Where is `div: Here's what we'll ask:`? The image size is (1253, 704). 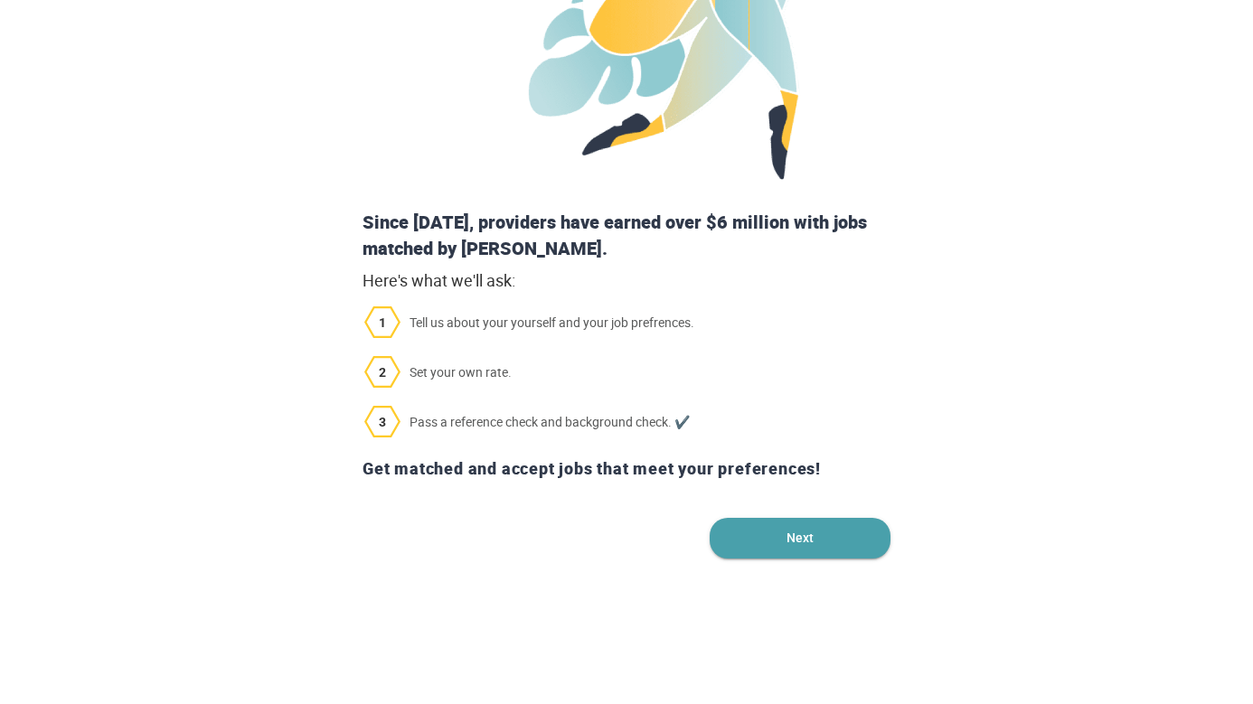
div: Here's what we'll ask: is located at coordinates (626, 281).